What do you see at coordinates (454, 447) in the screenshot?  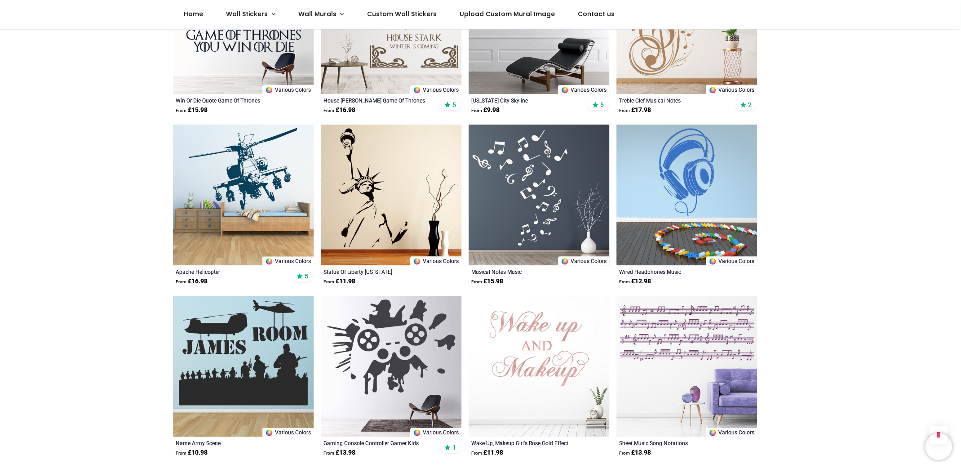 I see `span: 1` at bounding box center [454, 447].